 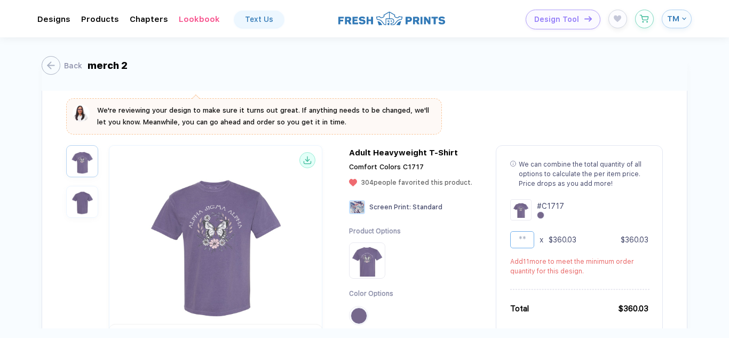 What do you see at coordinates (583, 174) in the screenshot?
I see `div: We can combine the total quantity of all options to calculate the per item price. Price drops as ...` at bounding box center [583, 174].